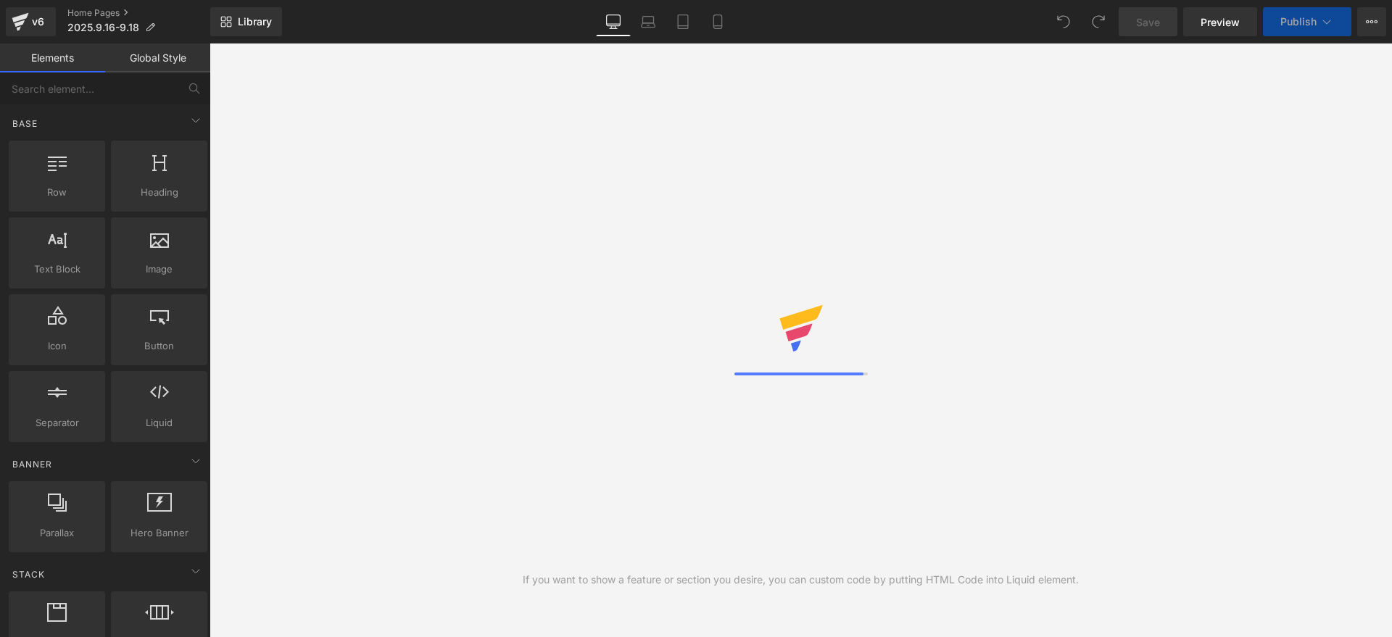  Describe the element at coordinates (57, 346) in the screenshot. I see `span: Icon` at that location.